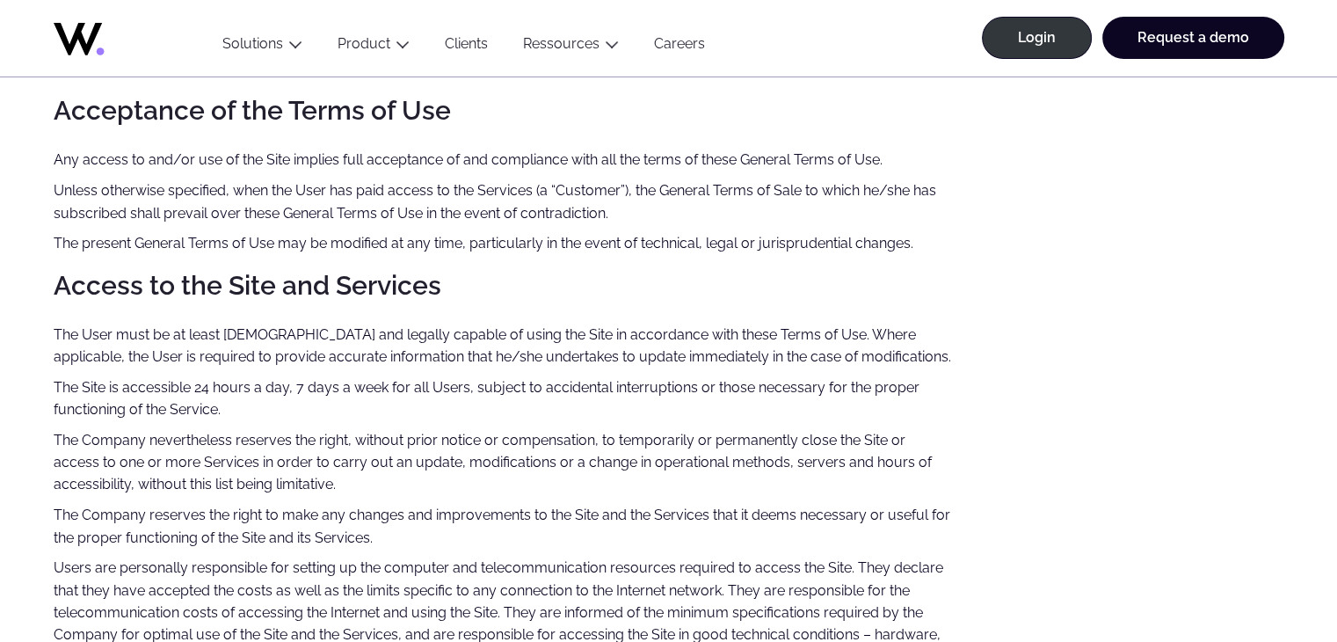 This screenshot has height=642, width=1337. Describe the element at coordinates (262, 47) in the screenshot. I see `button: Solutions` at that location.